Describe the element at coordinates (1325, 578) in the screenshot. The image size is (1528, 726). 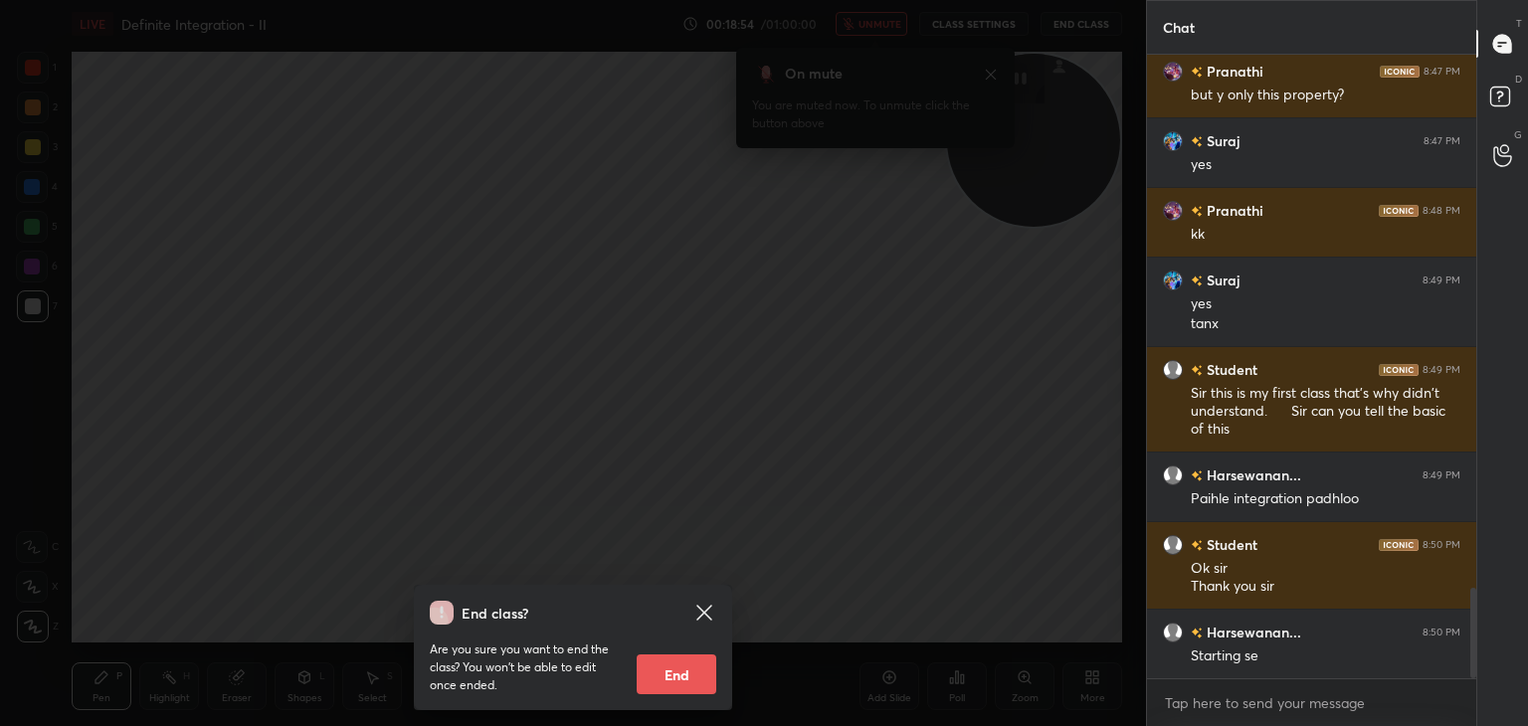
I see `div: Ok sir Thank you sir` at that location.